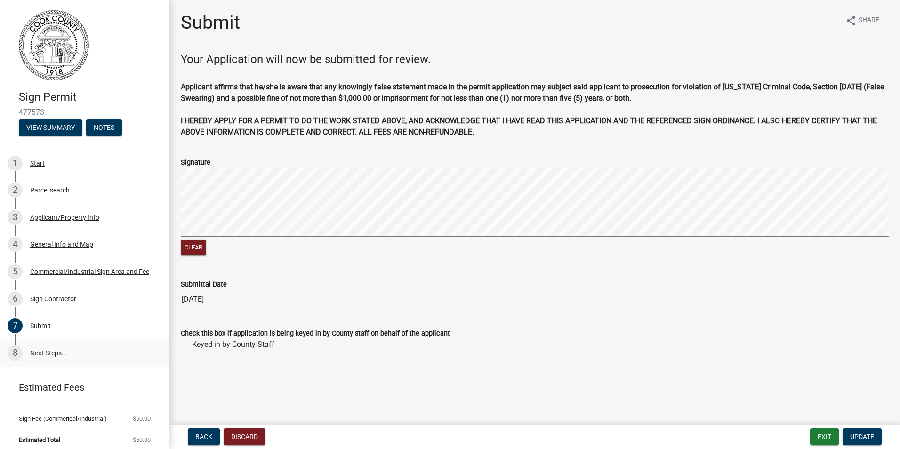 This screenshot has width=900, height=449. I want to click on button: Update, so click(862, 437).